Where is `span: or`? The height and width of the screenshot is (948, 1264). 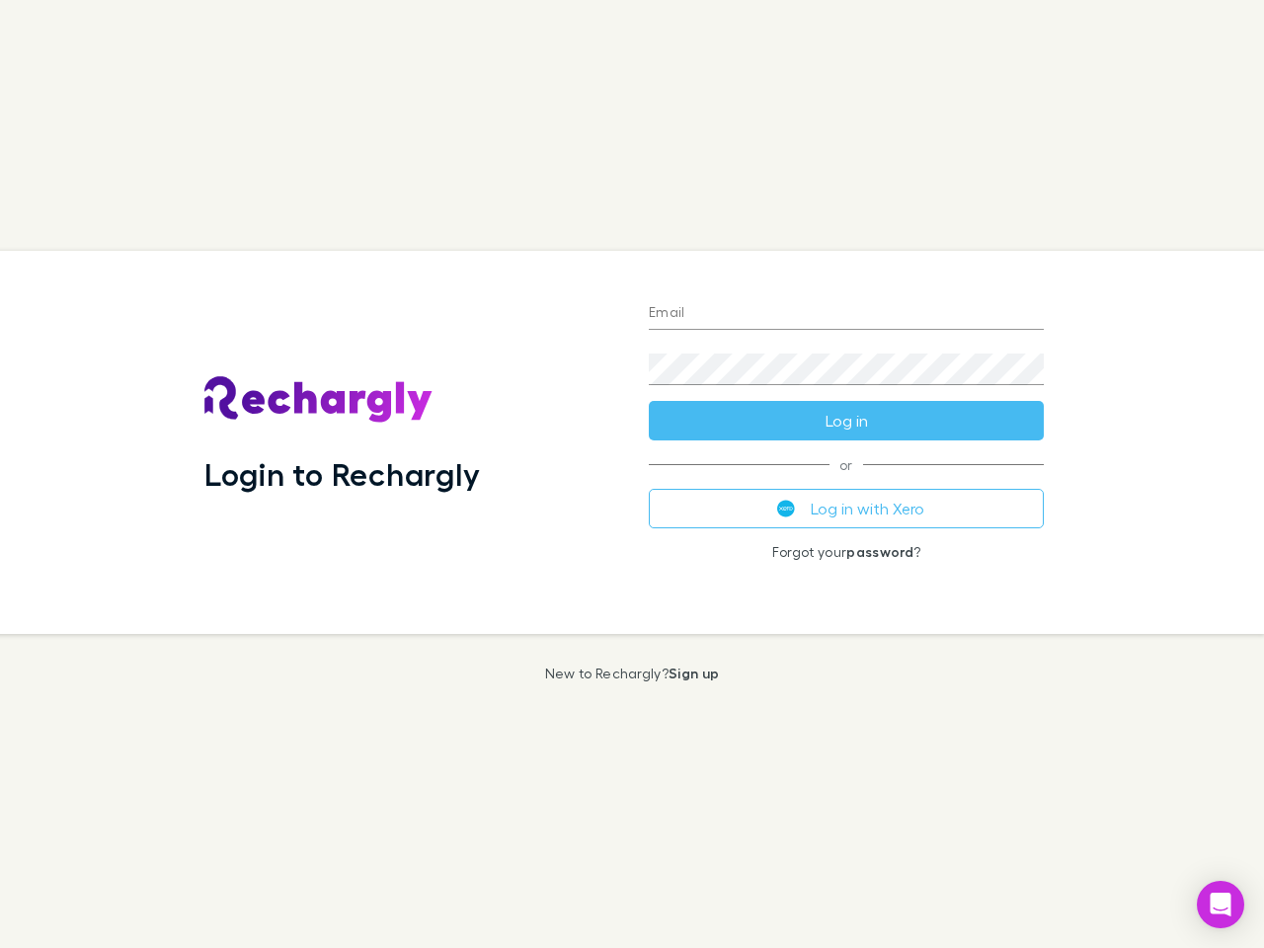
span: or is located at coordinates (846, 464).